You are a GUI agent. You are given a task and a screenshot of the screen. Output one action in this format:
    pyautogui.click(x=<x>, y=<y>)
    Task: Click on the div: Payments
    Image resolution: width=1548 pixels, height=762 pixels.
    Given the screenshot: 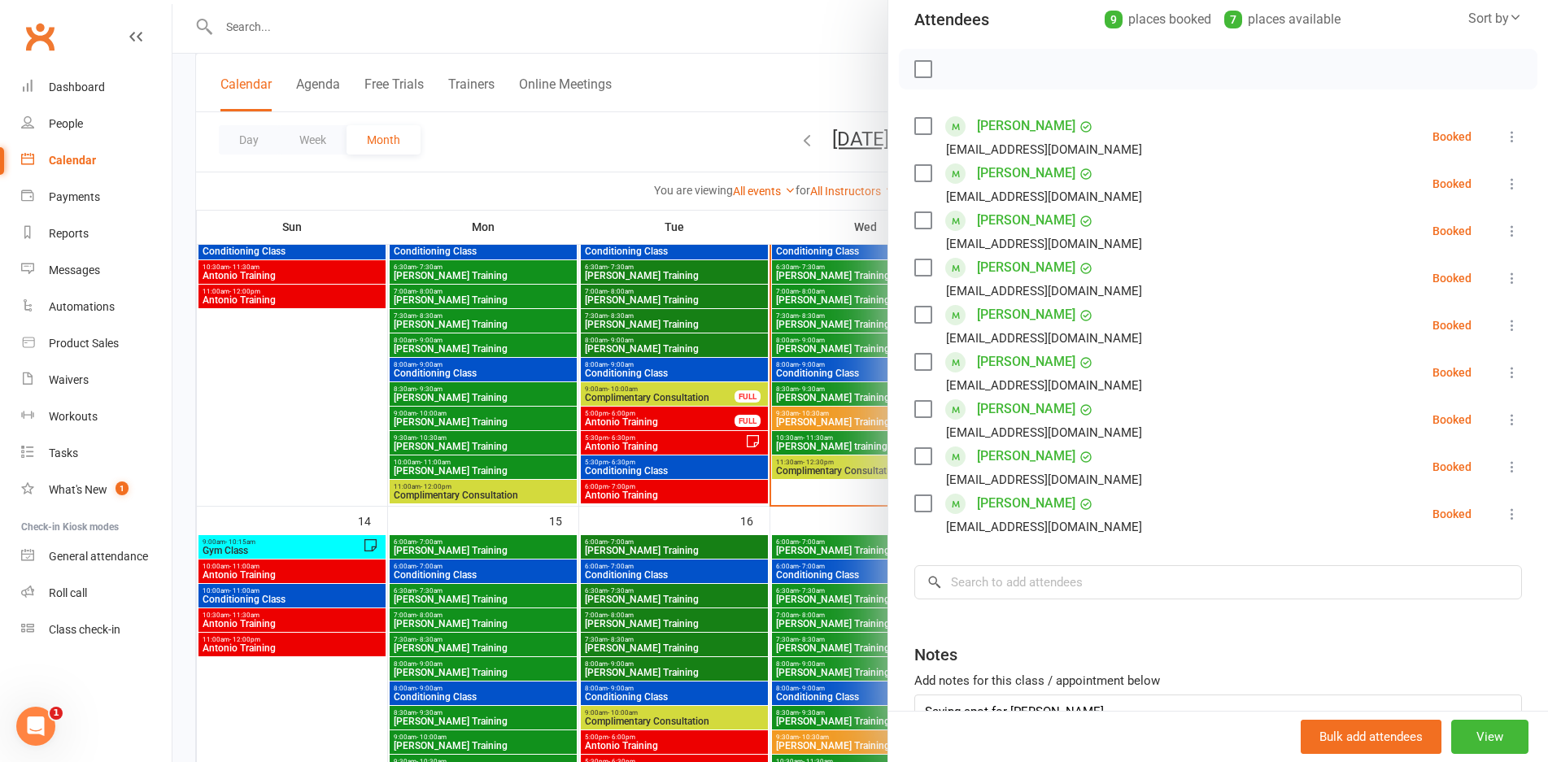 What is the action you would take?
    pyautogui.click(x=74, y=197)
    